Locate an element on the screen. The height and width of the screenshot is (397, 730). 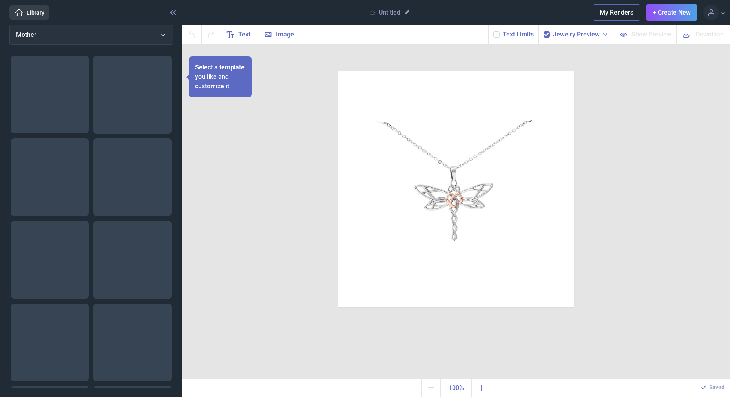
p: Untitled is located at coordinates (389, 13).